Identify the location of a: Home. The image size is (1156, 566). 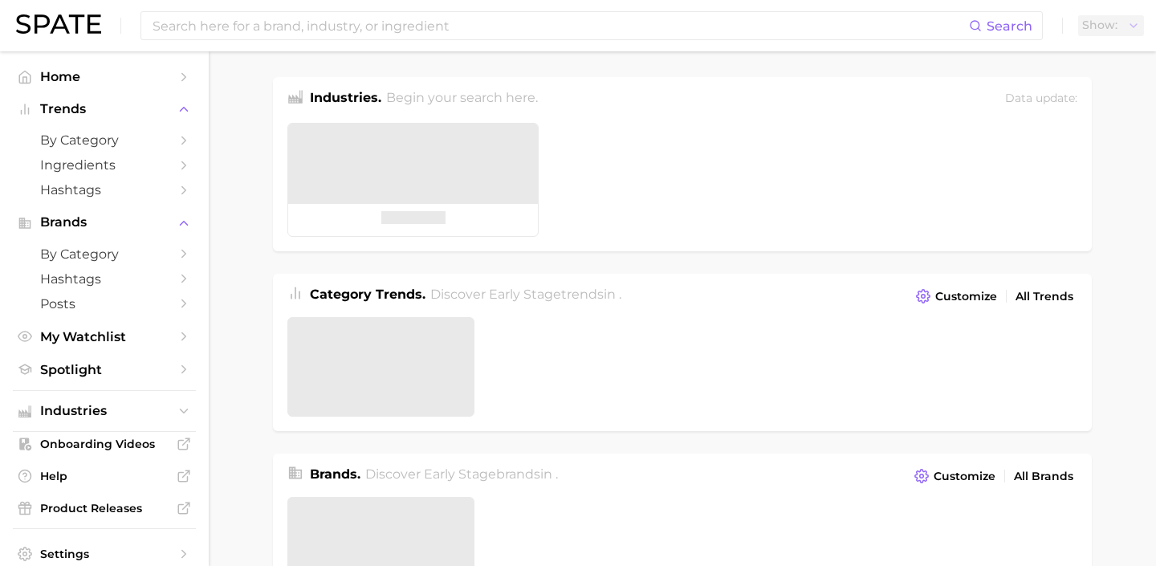
(104, 76).